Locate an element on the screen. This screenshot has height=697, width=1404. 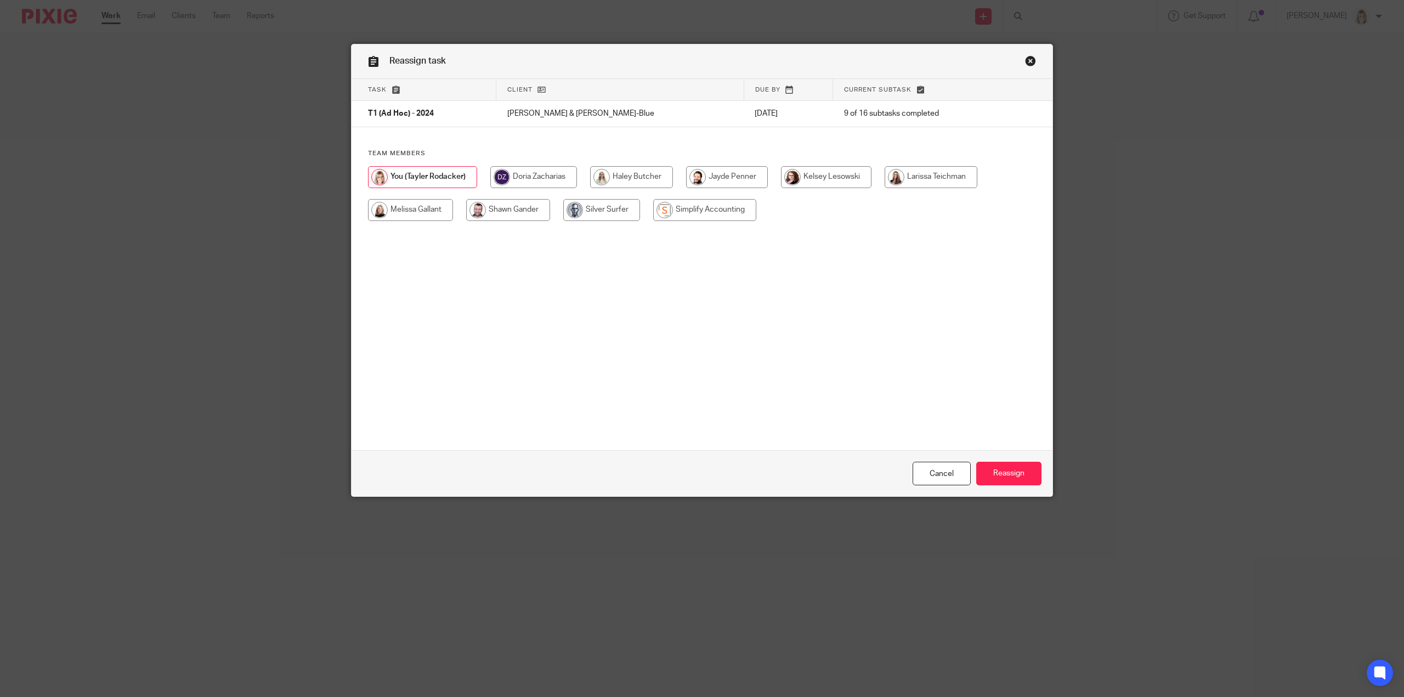
h4: Team members is located at coordinates (702, 154).